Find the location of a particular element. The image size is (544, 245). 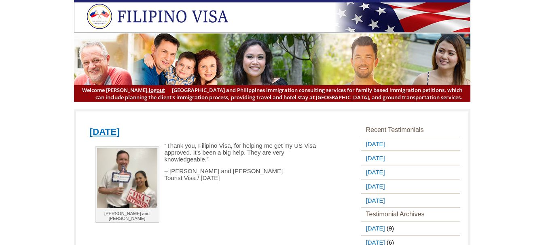

h3: Testimonial Archives is located at coordinates (410, 215).